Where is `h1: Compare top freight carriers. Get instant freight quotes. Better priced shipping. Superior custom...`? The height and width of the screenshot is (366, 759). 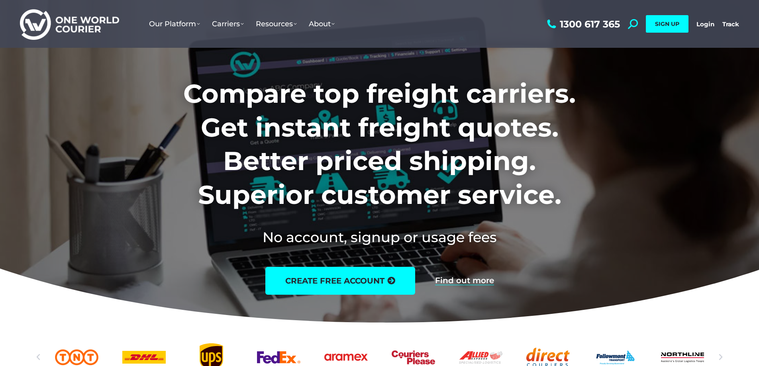
h1: Compare top freight carriers. Get instant freight quotes. Better priced shipping. Superior custom... is located at coordinates (379, 144).